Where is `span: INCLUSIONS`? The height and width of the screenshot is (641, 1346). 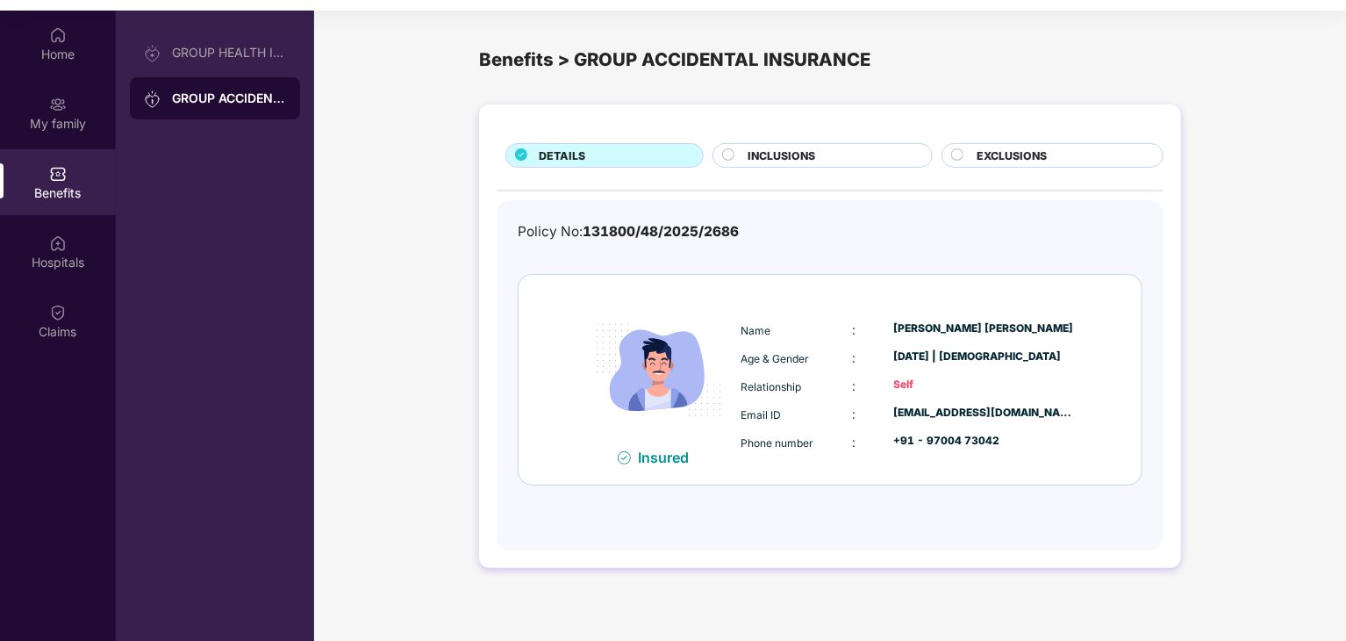 span: INCLUSIONS is located at coordinates (781, 155).